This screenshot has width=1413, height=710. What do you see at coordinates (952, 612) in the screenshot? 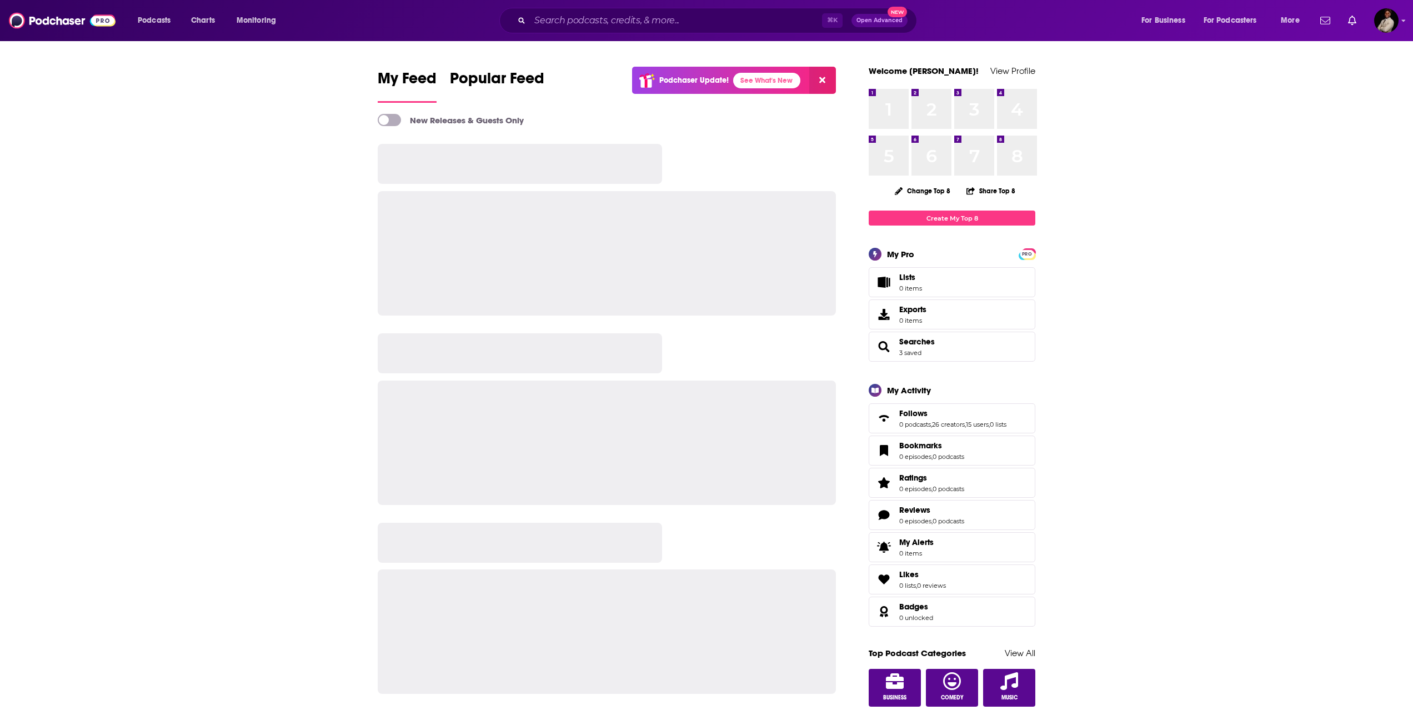
I see `span: Badges` at bounding box center [952, 612].